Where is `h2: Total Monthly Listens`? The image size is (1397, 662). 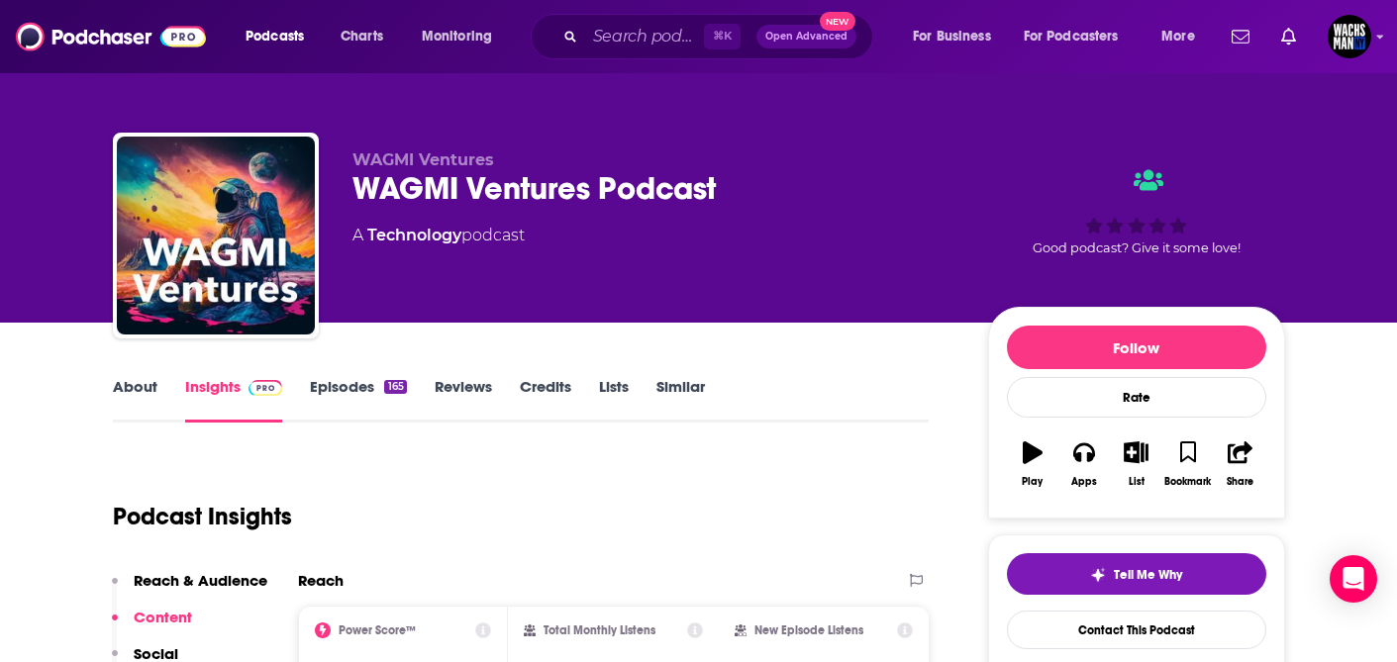
h2: Total Monthly Listens is located at coordinates (599, 631).